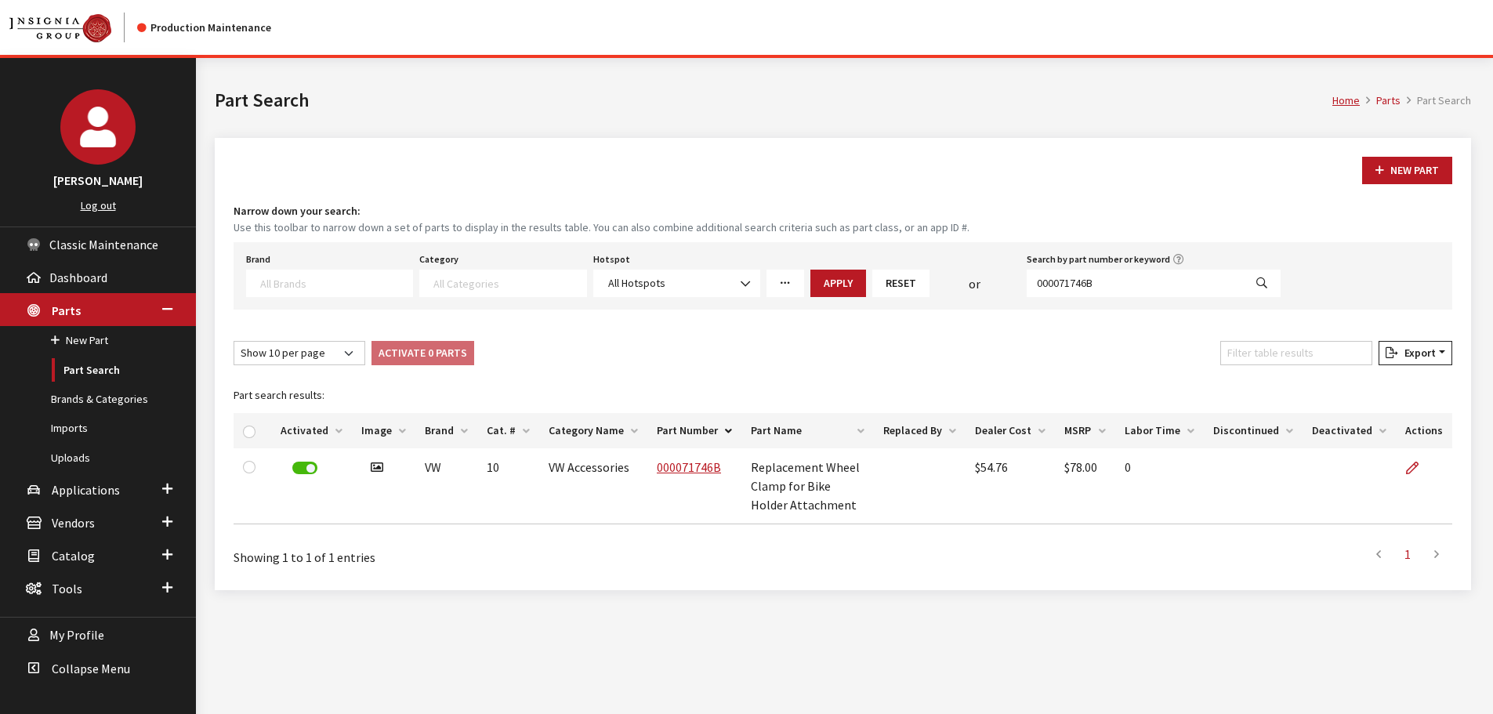  I want to click on td: $54.76, so click(1010, 486).